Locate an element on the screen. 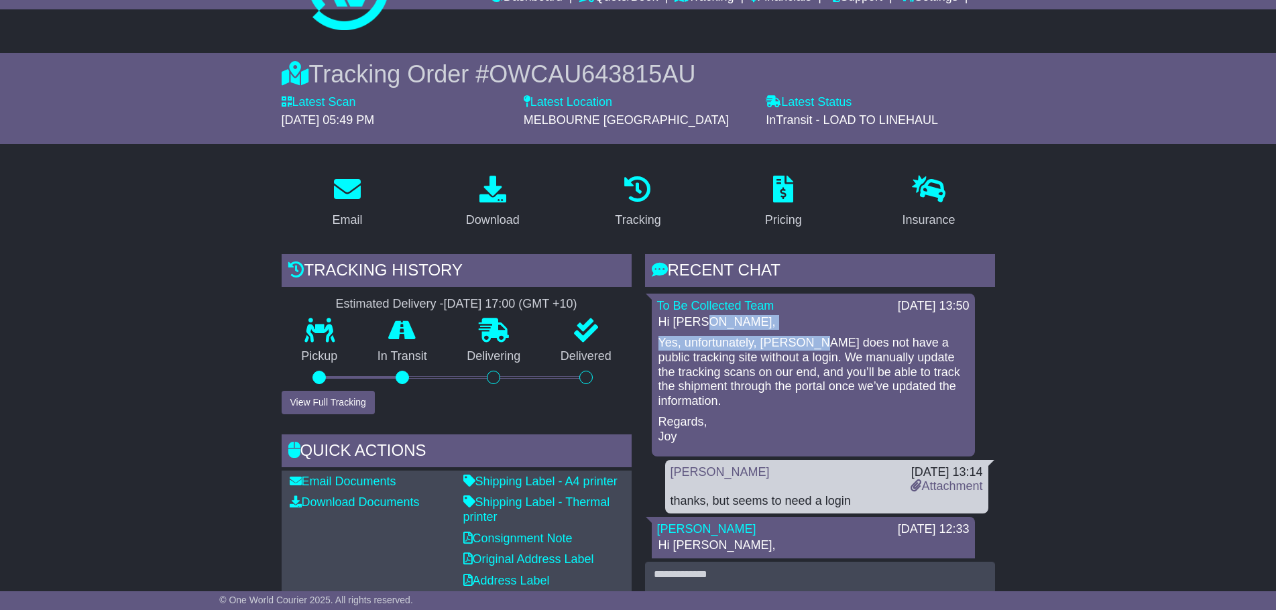 The image size is (1276, 610). p: Regards, Joy is located at coordinates (813, 429).